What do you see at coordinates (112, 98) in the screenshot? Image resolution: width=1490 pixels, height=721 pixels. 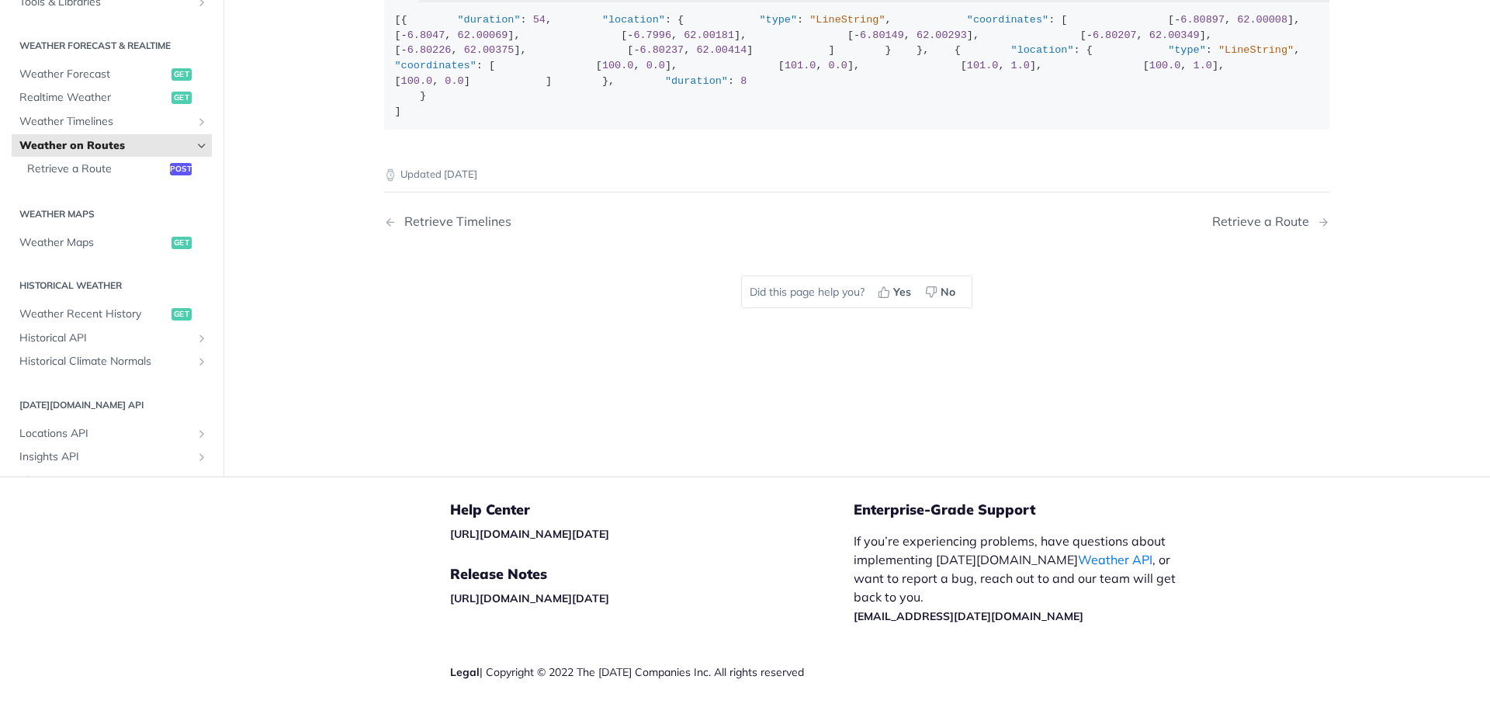 I see `a: Realtime Weatherget` at bounding box center [112, 98].